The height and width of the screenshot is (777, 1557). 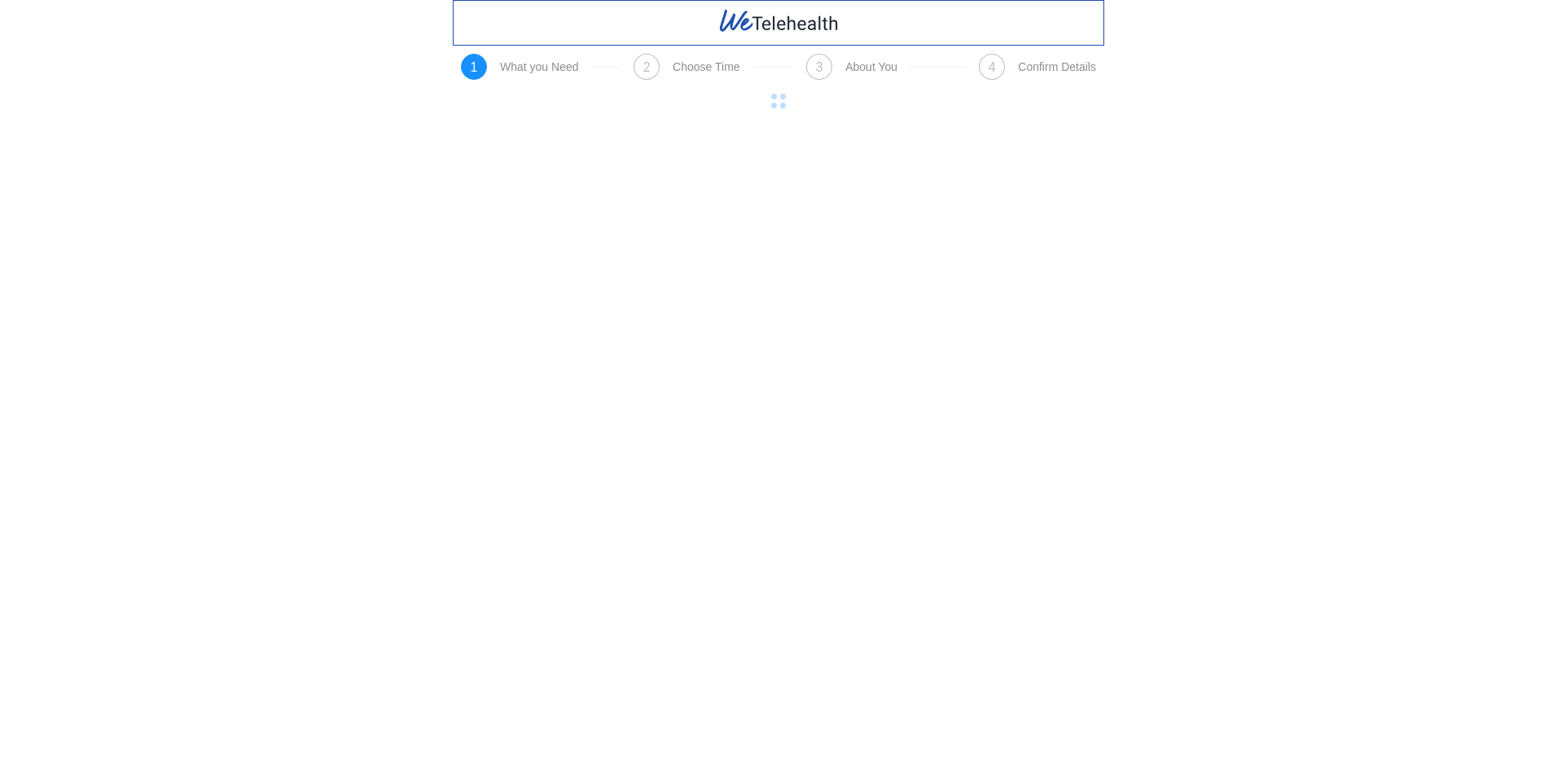 I want to click on span: 2, so click(x=646, y=67).